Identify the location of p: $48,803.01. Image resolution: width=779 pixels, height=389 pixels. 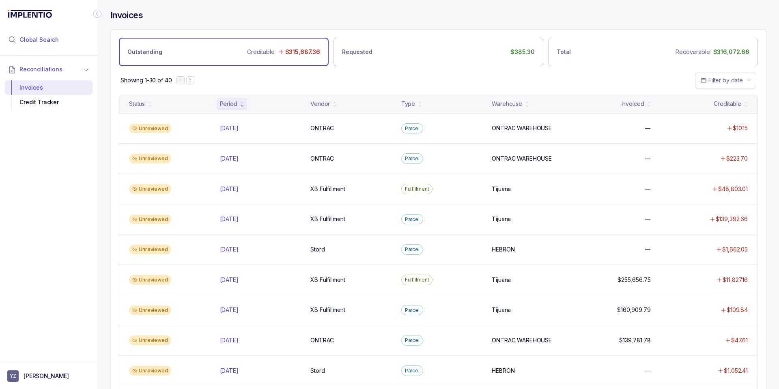
(733, 189).